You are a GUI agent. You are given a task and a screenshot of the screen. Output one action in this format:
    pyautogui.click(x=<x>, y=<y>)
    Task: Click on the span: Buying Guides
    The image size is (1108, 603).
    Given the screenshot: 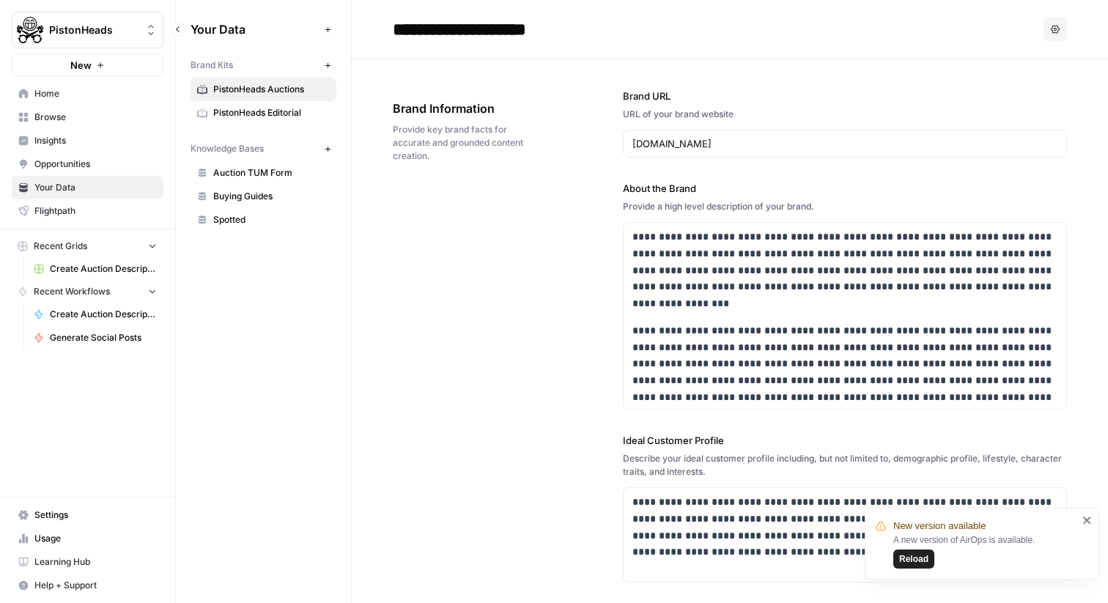 What is the action you would take?
    pyautogui.click(x=271, y=196)
    